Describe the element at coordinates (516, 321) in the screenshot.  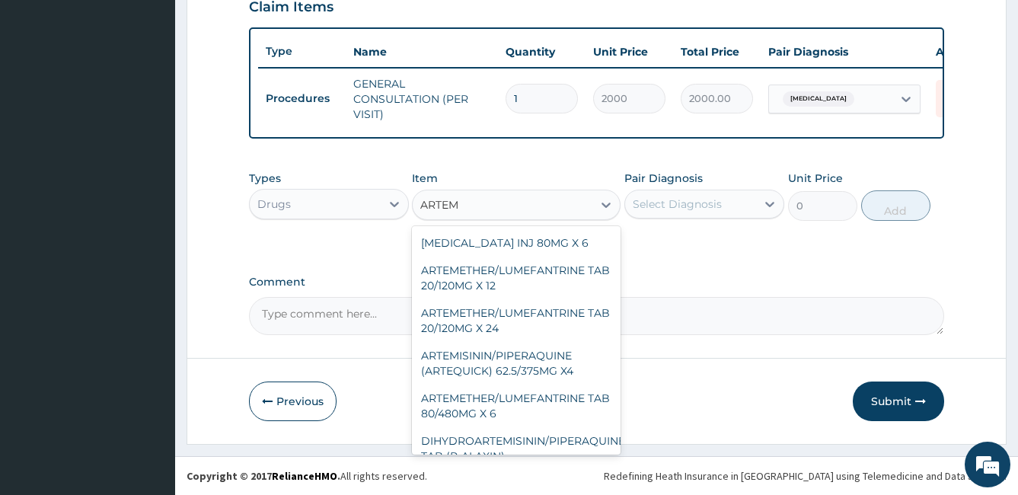
I see `div: ARTEMETHER/LUMEFANTRINE TAB 20/120MG X 24` at that location.